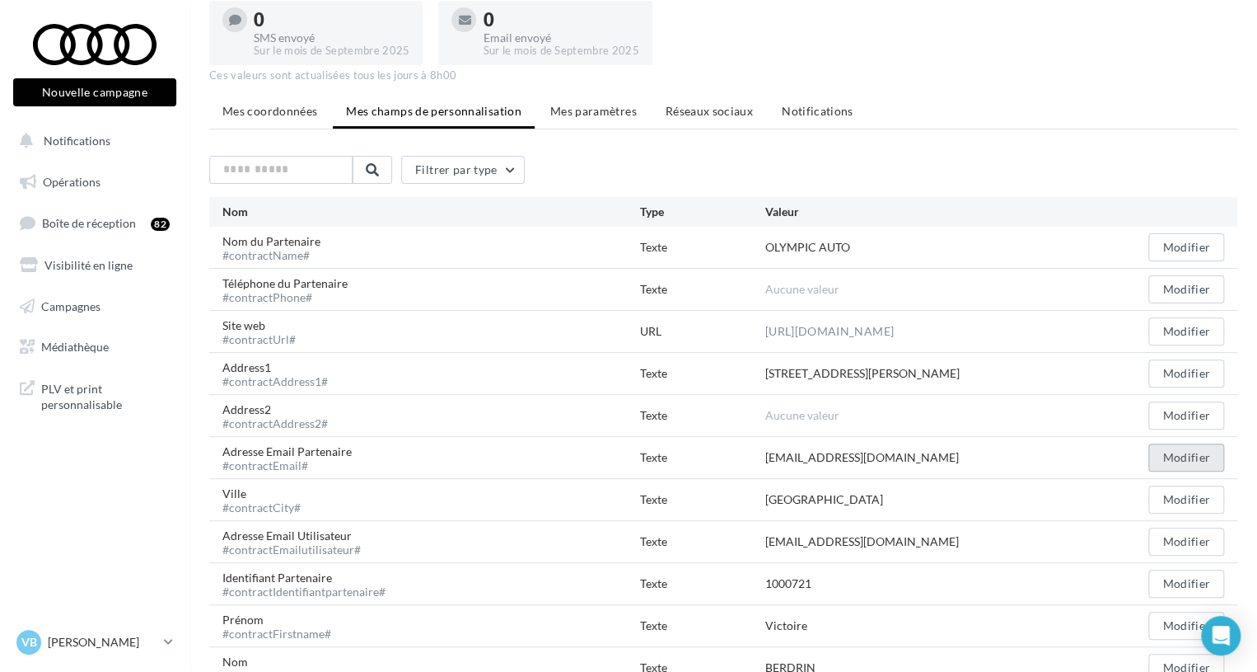  I want to click on div: URL, so click(703, 331).